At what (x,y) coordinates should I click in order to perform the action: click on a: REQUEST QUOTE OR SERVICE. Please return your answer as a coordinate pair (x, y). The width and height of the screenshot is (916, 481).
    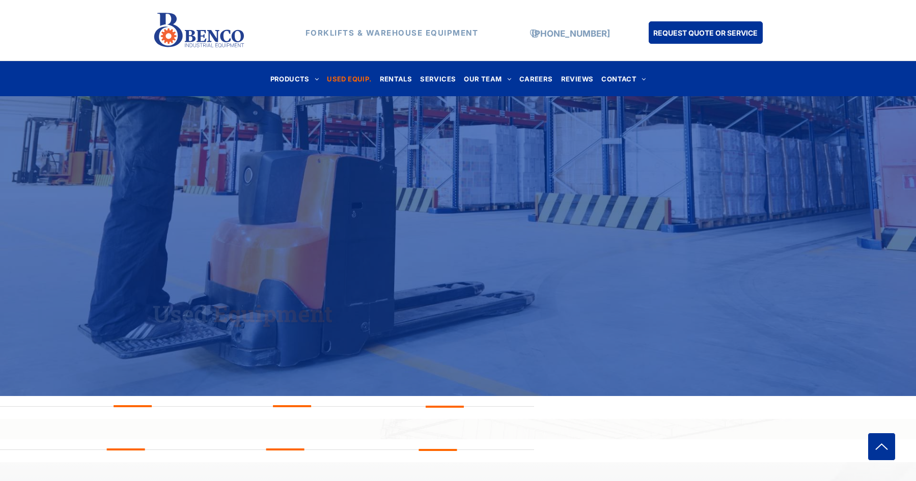
    Looking at the image, I should click on (706, 33).